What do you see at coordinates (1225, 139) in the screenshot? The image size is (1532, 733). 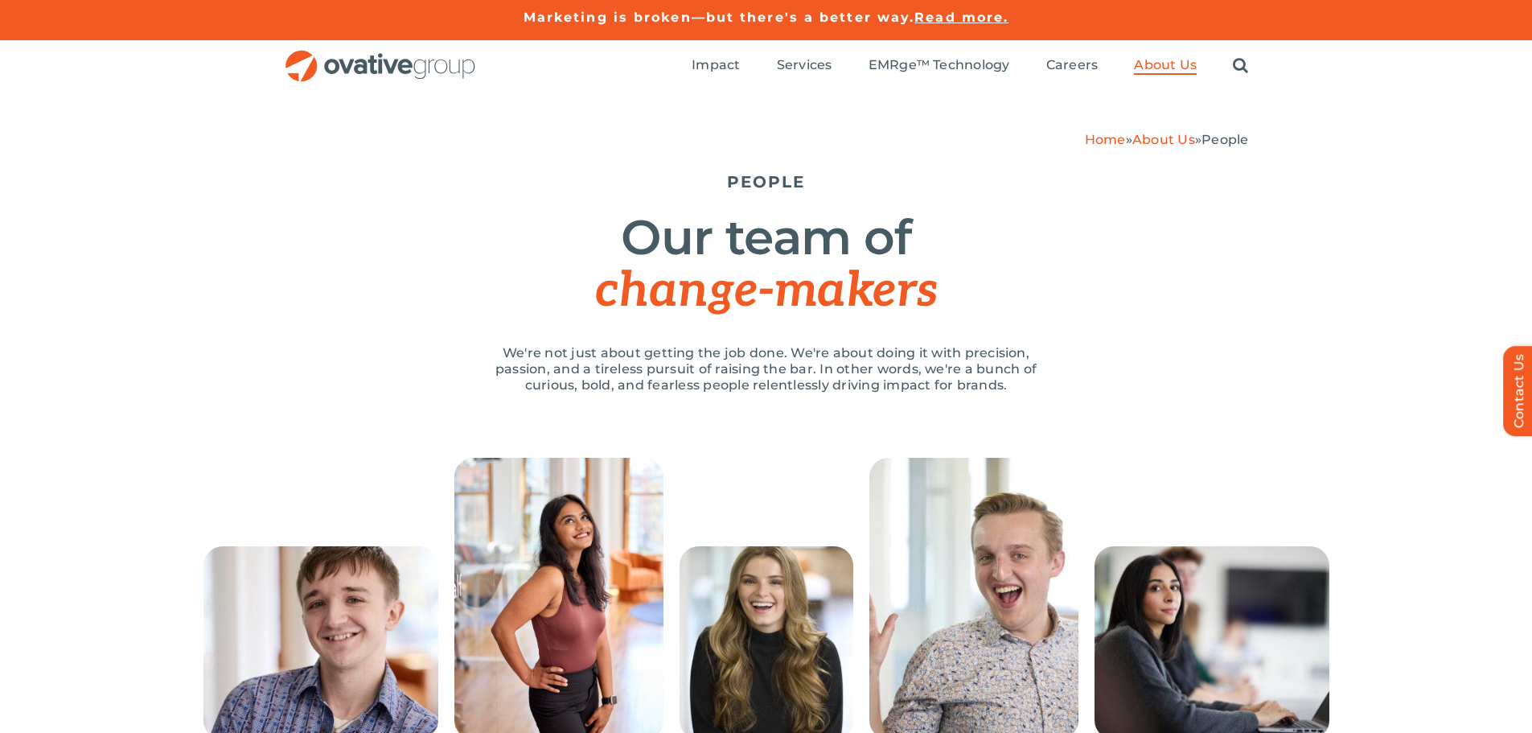 I see `span: People` at bounding box center [1225, 139].